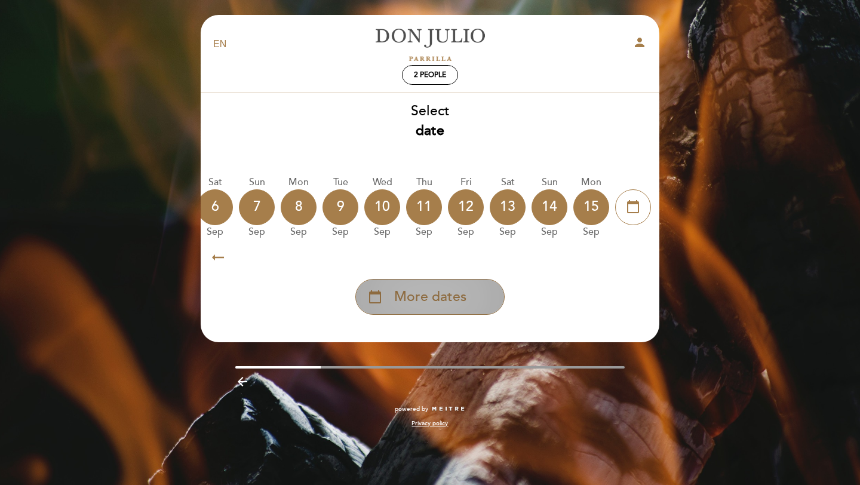  What do you see at coordinates (430, 121) in the screenshot?
I see `div: Select` at bounding box center [430, 121].